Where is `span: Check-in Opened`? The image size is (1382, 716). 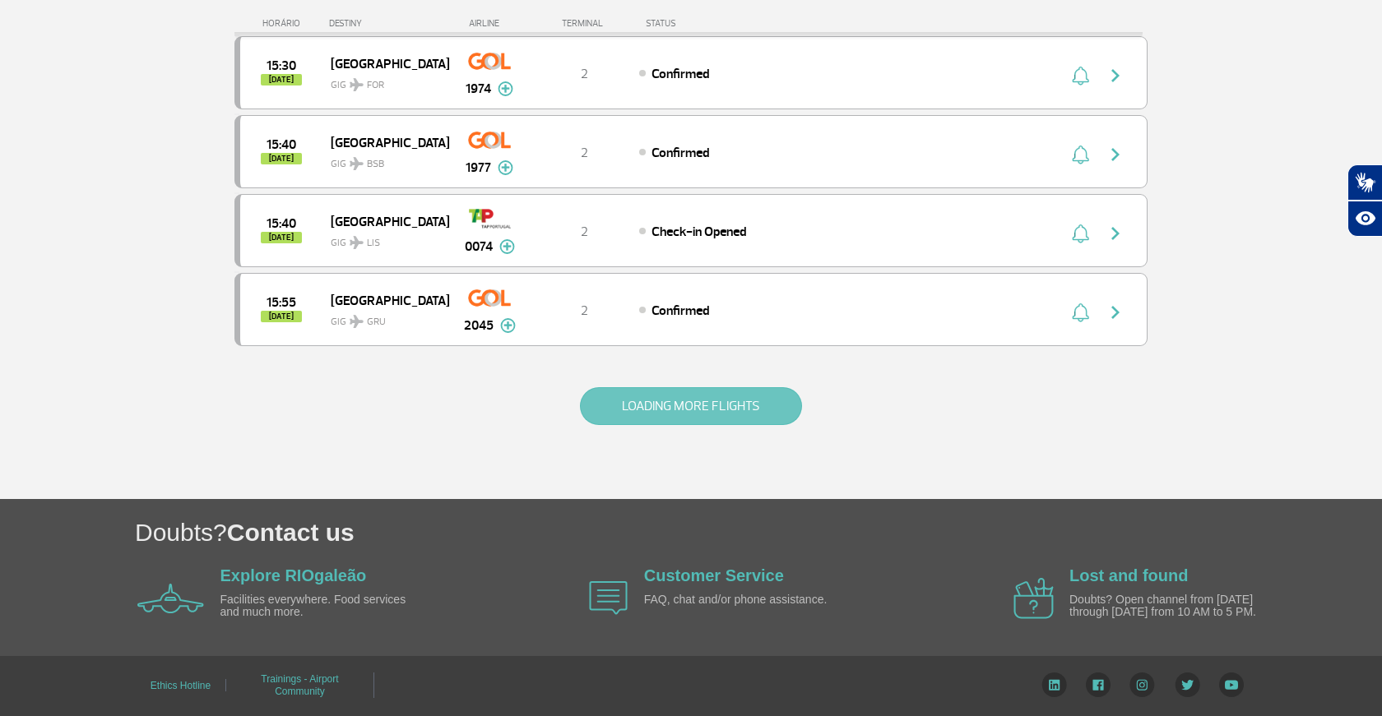
span: Check-in Opened is located at coordinates (698, 232).